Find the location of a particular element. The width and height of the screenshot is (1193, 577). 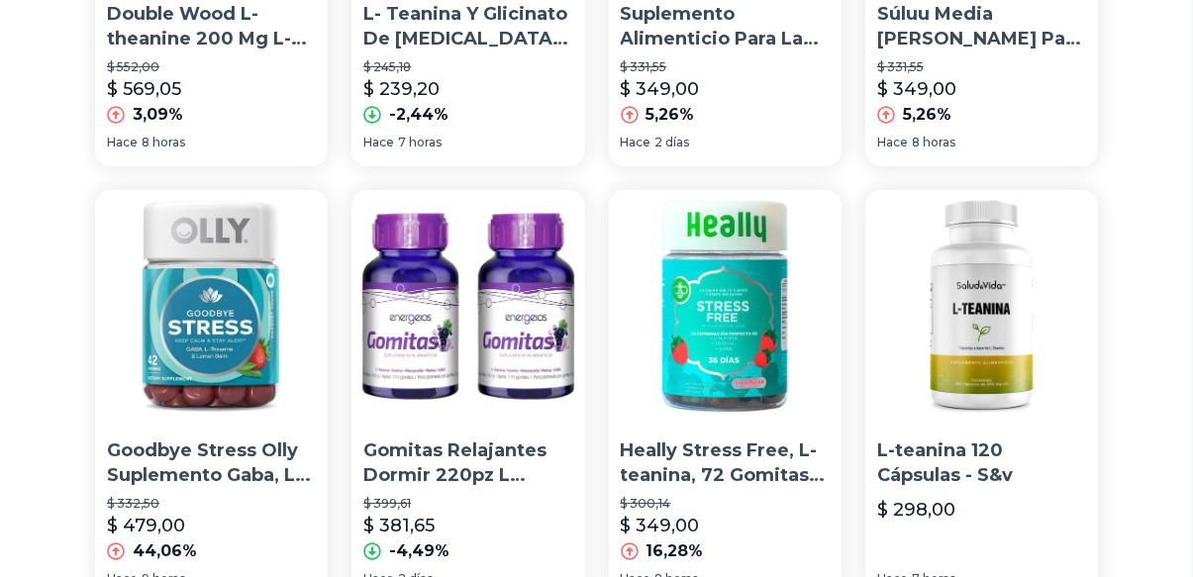

img: Heally Stress Free, L-teanina, 72 Gomitas, Vitaminas 216g is located at coordinates (725, 306).